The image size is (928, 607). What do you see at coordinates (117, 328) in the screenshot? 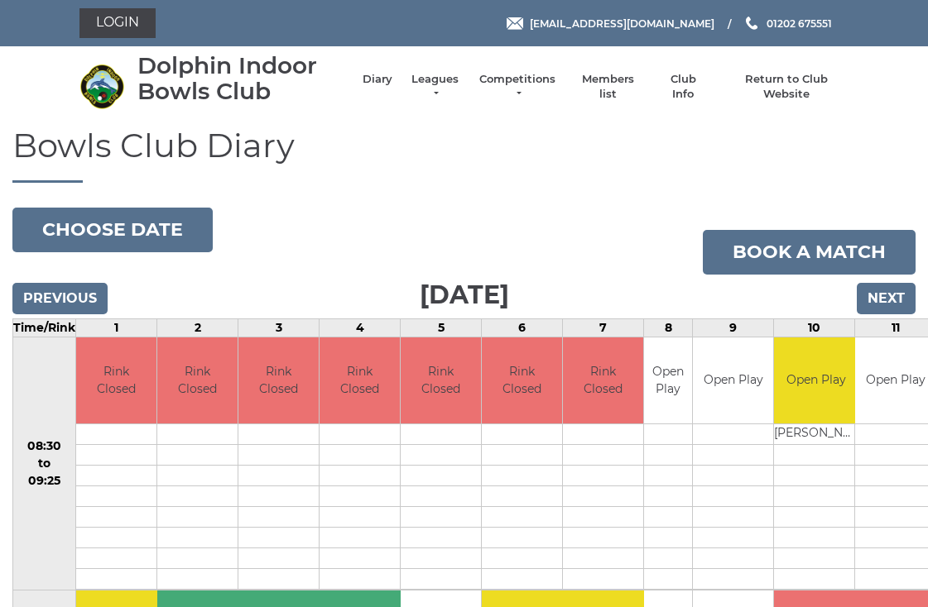
I see `td: 1` at bounding box center [117, 328].